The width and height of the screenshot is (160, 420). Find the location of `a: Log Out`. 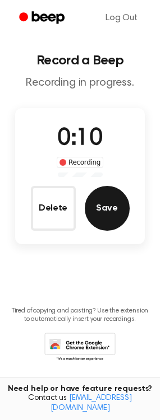

a: Log Out is located at coordinates (121, 18).